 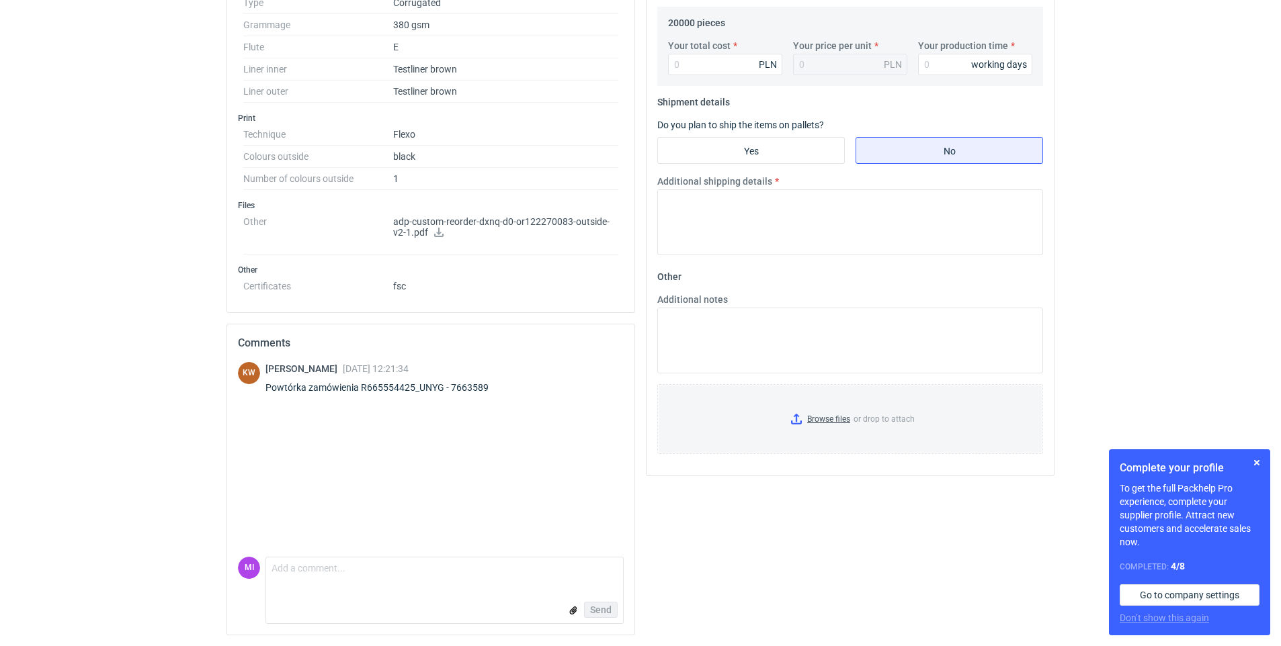 What do you see at coordinates (318, 179) in the screenshot?
I see `dt: Number of colours outside` at bounding box center [318, 179].